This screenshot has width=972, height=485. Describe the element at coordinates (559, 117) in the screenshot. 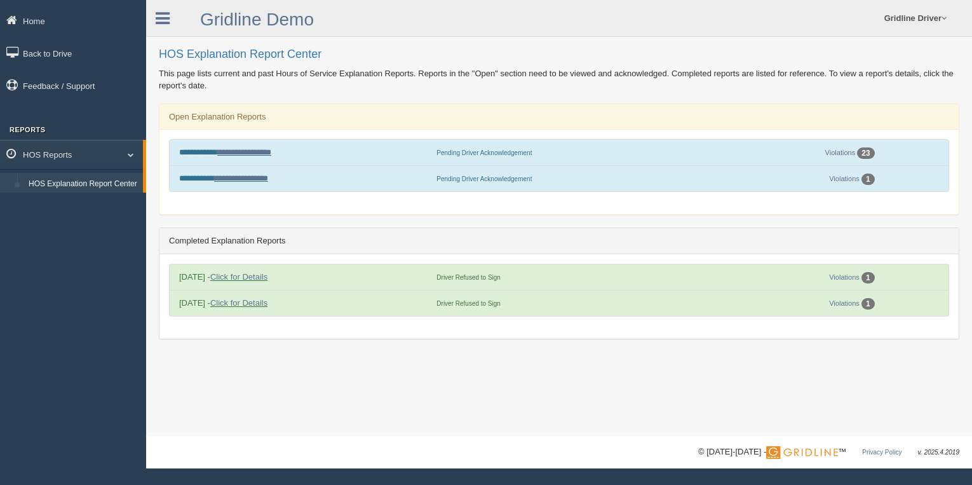

I see `div: Open Explanation Reports` at that location.